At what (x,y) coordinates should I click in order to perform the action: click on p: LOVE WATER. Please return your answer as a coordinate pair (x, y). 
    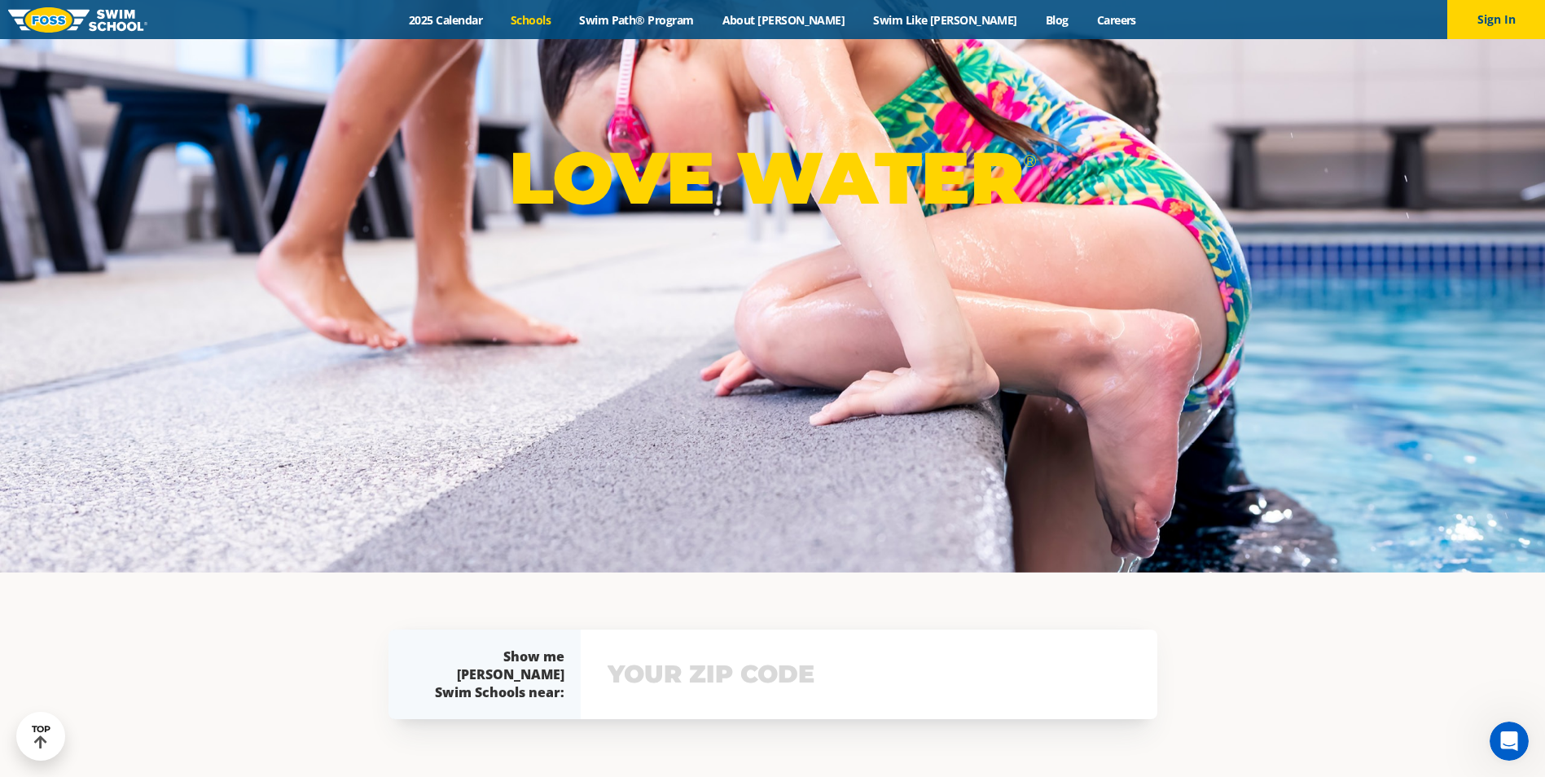
    Looking at the image, I should click on (772, 178).